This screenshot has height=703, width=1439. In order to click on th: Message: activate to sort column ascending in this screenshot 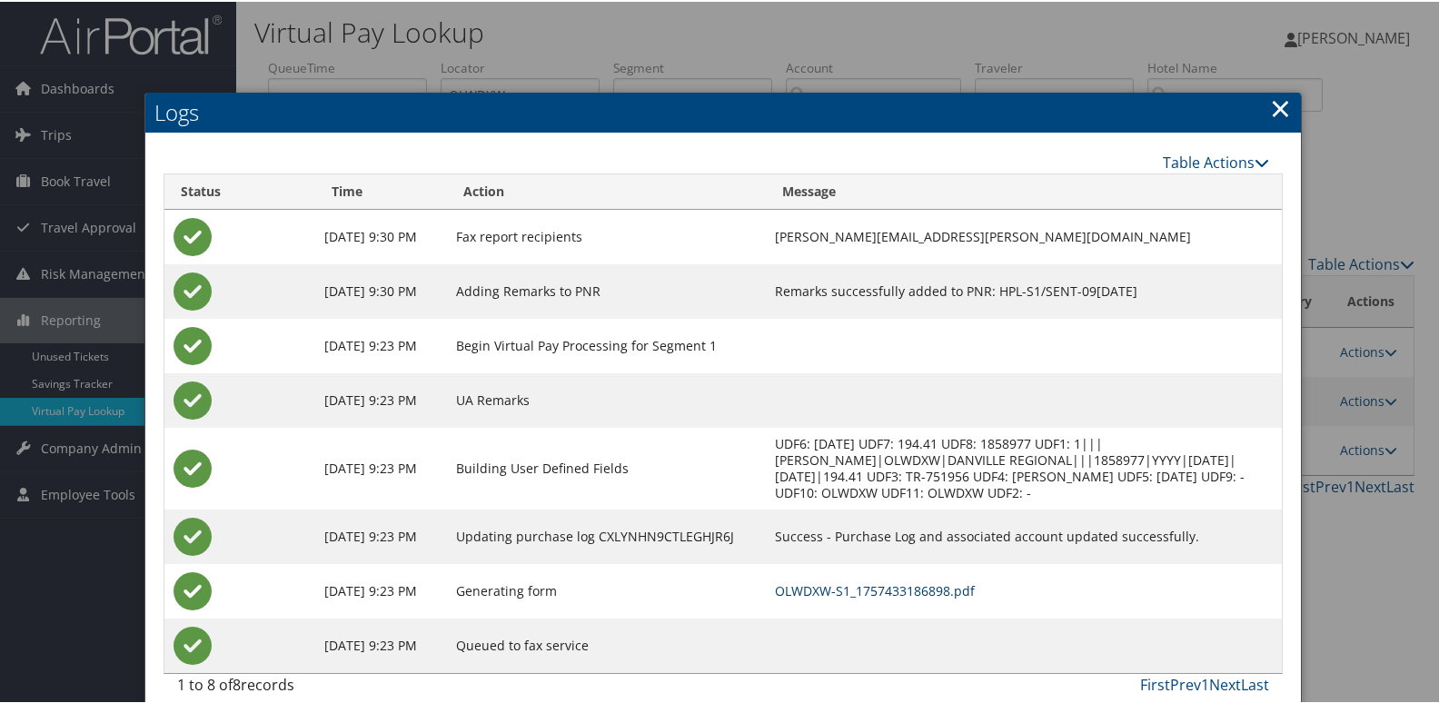, I will do `click(1024, 190)`.